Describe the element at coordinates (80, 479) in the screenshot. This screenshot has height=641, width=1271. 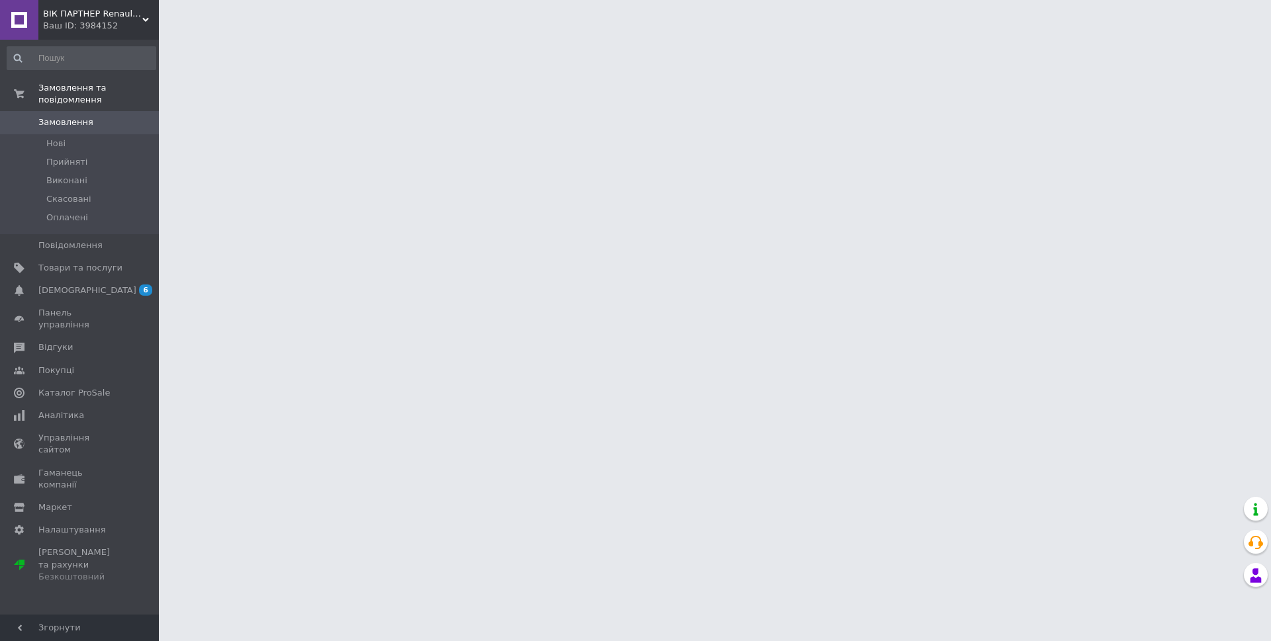
I see `span: Гаманець компанії` at that location.